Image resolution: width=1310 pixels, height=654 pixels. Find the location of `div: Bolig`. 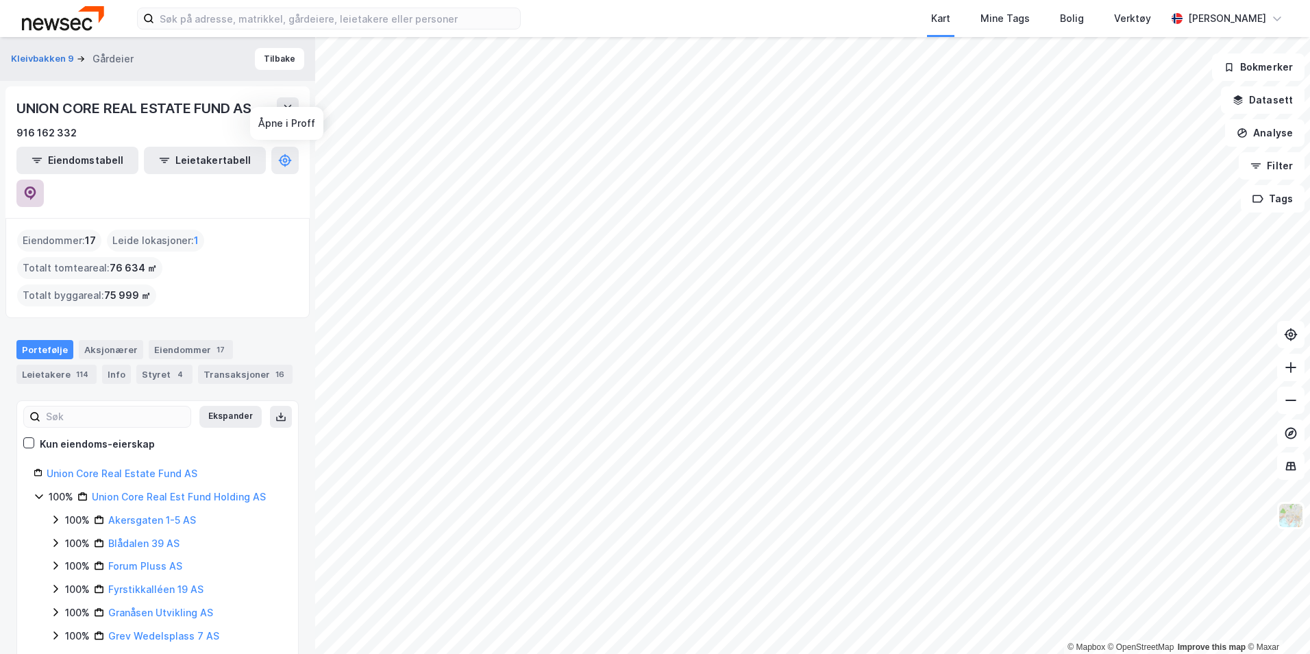

div: Bolig is located at coordinates (1072, 19).